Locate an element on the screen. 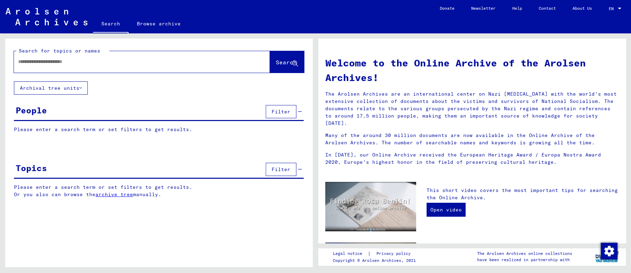  img: yv_logo.png is located at coordinates (606, 257).